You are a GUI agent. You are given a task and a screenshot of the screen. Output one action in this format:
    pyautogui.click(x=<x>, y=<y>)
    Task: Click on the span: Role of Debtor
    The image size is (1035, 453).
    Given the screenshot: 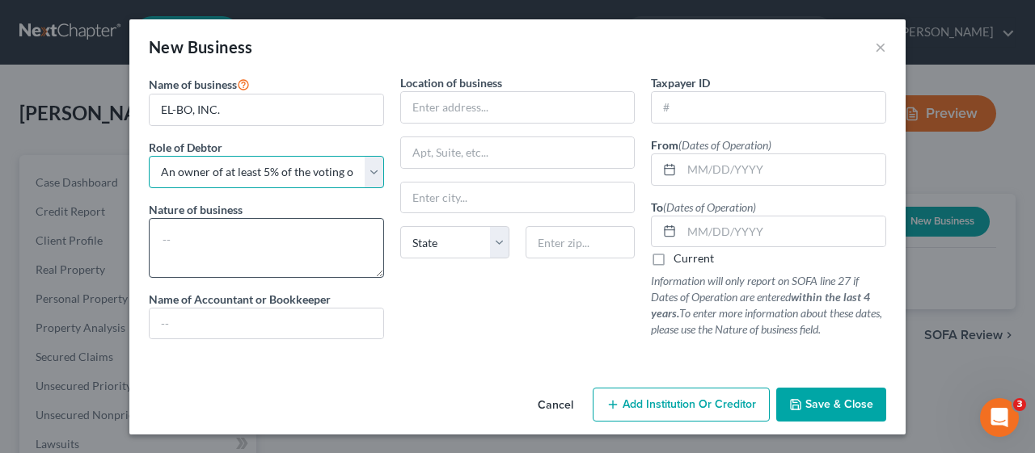 What is the action you would take?
    pyautogui.click(x=185, y=147)
    